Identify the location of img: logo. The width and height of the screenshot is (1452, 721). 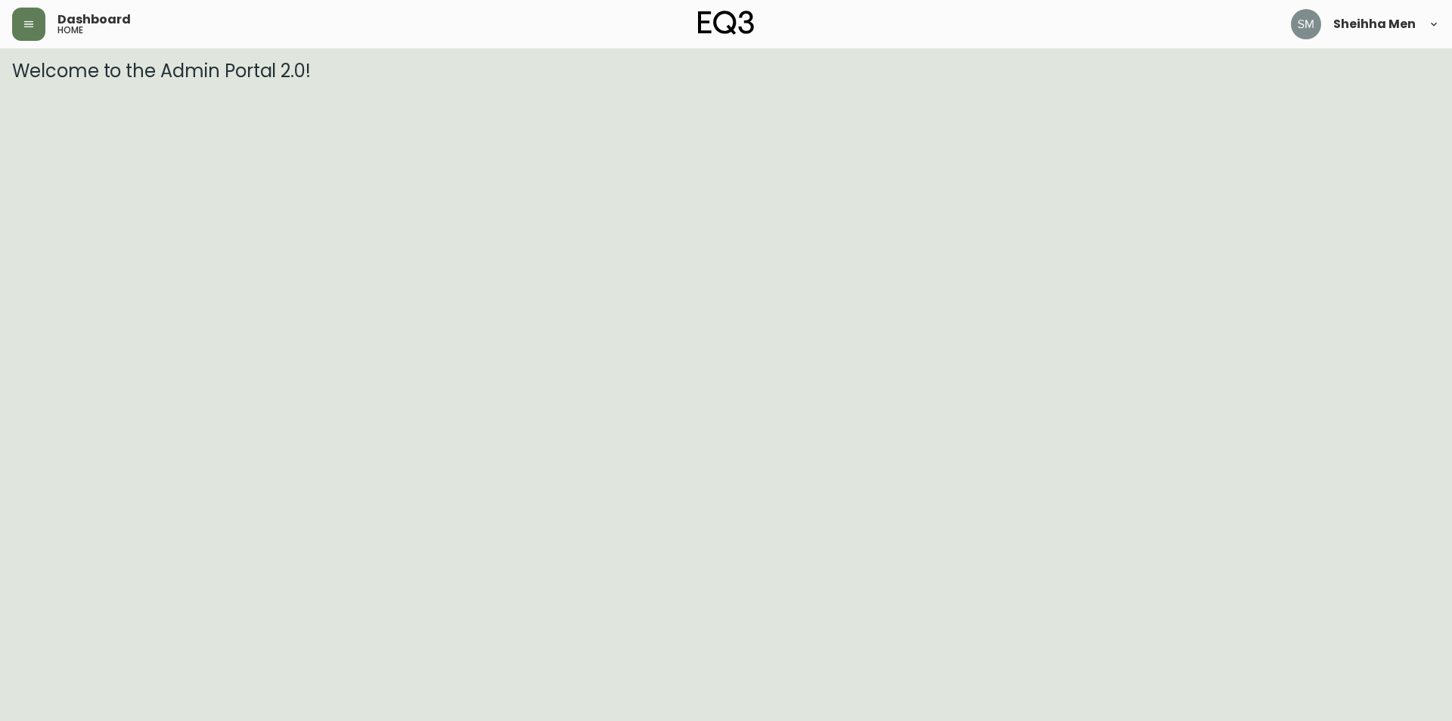
(726, 23).